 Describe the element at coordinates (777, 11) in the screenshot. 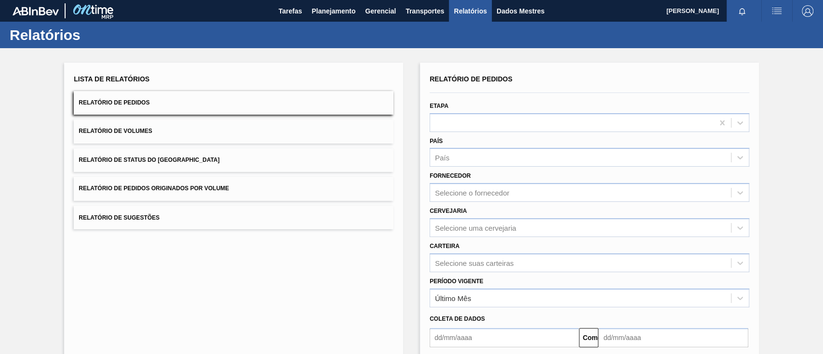

I see `img: ações do usuário` at that location.